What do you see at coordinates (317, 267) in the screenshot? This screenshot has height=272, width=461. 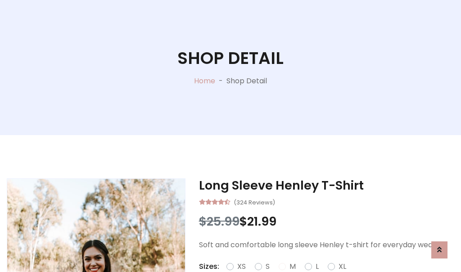 I see `label: L` at bounding box center [317, 267].